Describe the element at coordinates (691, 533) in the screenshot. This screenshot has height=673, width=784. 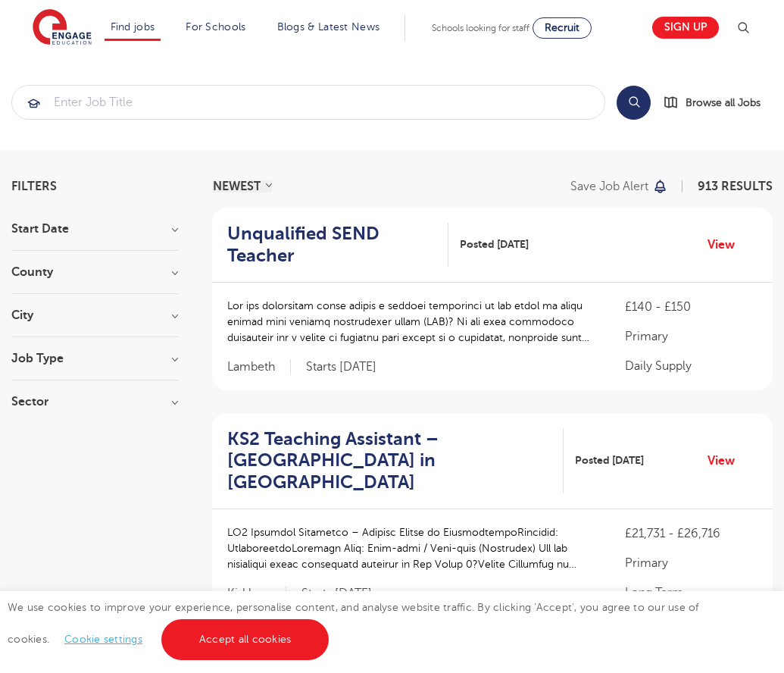
I see `p: £21,731 - £26,716` at that location.